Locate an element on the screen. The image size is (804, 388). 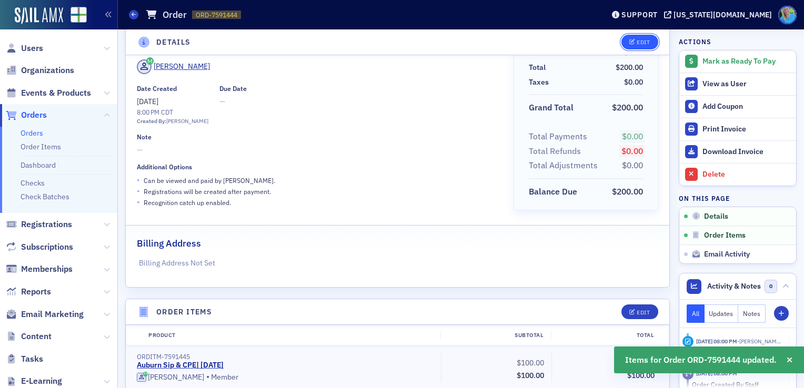
button: Add Coupon is located at coordinates (738, 106).